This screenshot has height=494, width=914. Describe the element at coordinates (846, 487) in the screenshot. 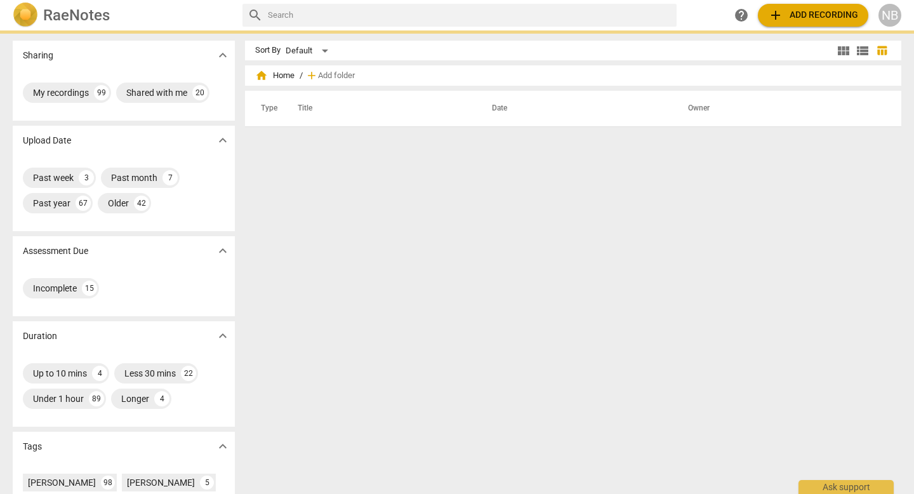

I see `div: Ask support` at that location.